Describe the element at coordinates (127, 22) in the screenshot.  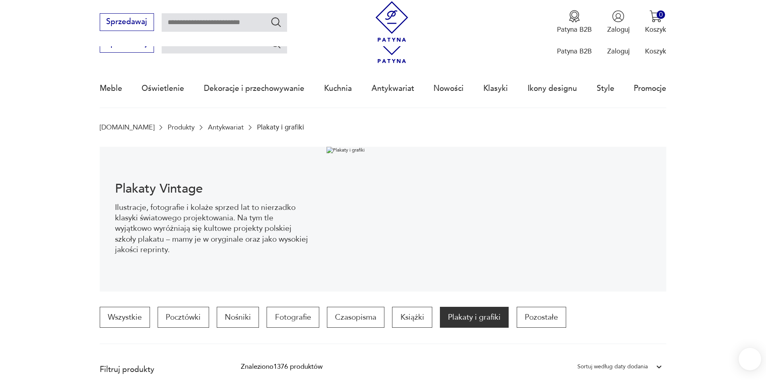
I see `button: Sprzedawaj` at that location.